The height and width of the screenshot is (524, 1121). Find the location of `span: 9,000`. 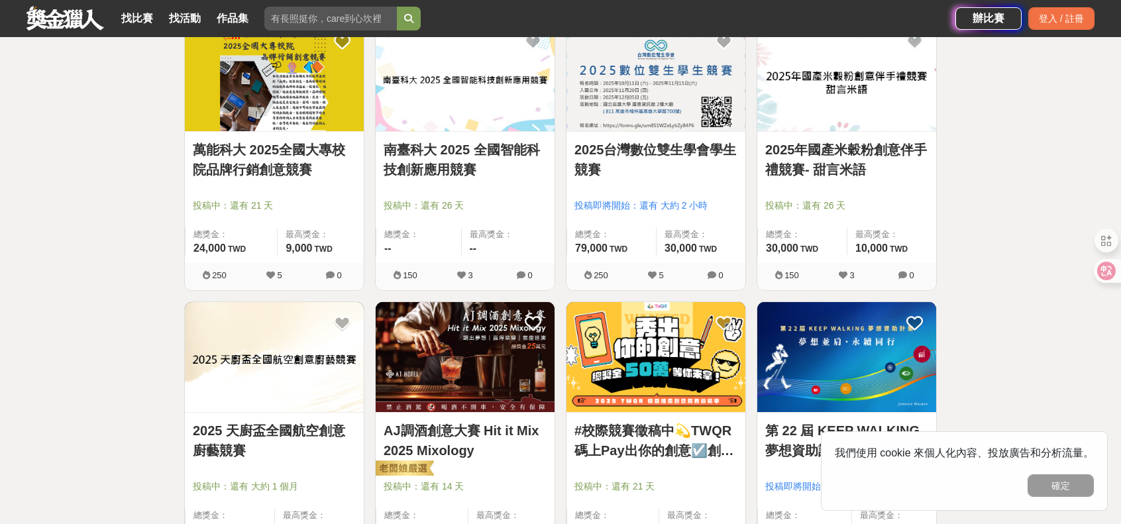

span: 9,000 is located at coordinates (299, 248).